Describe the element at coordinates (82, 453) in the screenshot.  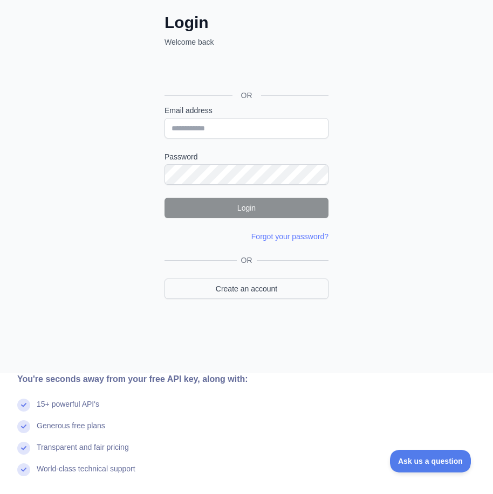
I see `div: Transparent and fair pricing` at that location.